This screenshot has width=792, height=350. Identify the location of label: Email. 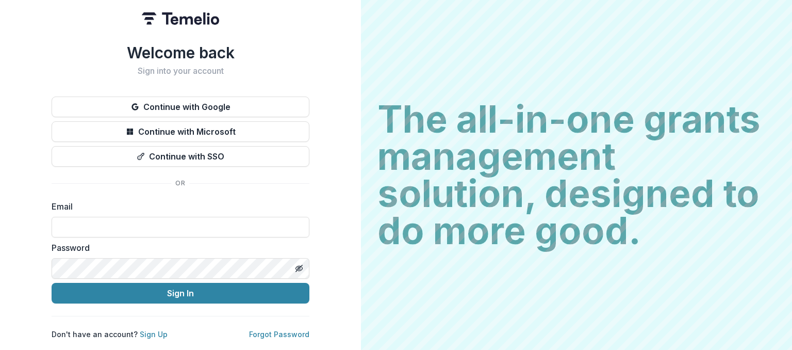
(177, 206).